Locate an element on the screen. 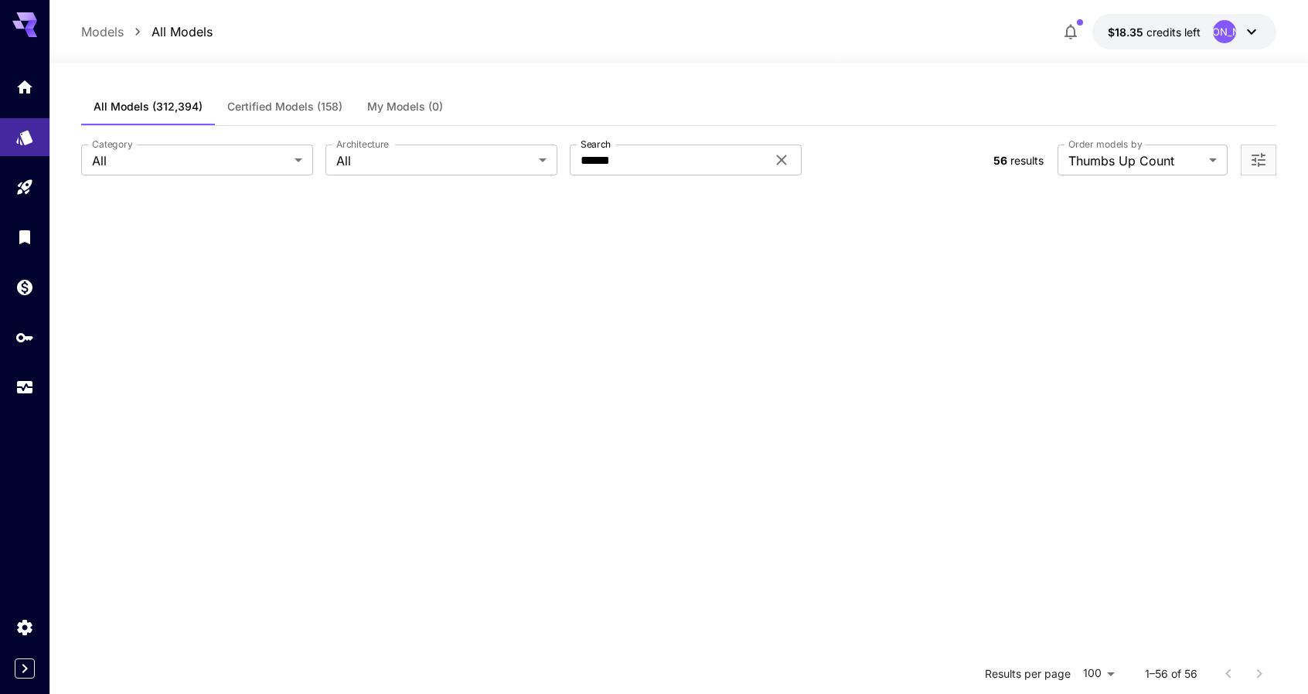  span: $18.35 is located at coordinates (1127, 32).